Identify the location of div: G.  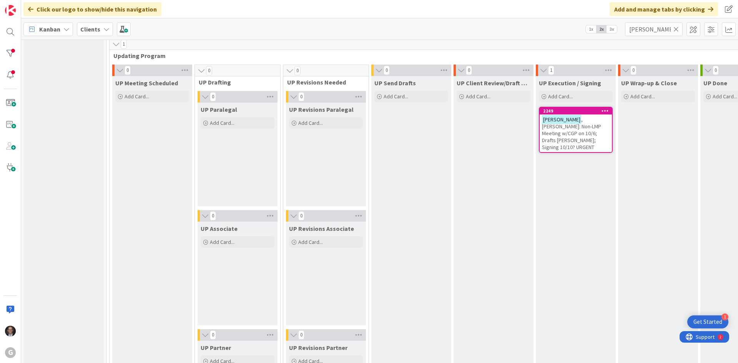
(10, 353).